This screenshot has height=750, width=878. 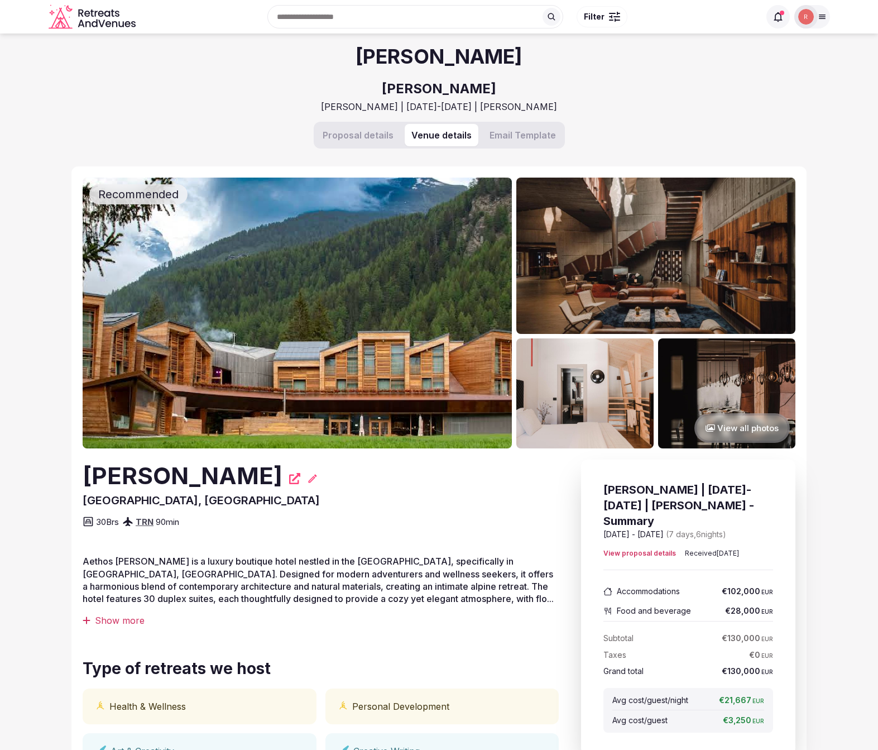 What do you see at coordinates (107, 521) in the screenshot?
I see `span: 30 Brs` at bounding box center [107, 521].